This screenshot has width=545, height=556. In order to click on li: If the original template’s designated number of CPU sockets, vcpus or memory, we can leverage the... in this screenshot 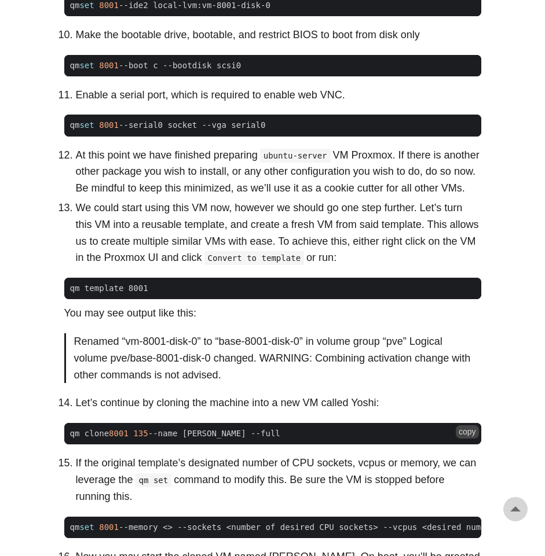, I will do `click(279, 480)`.